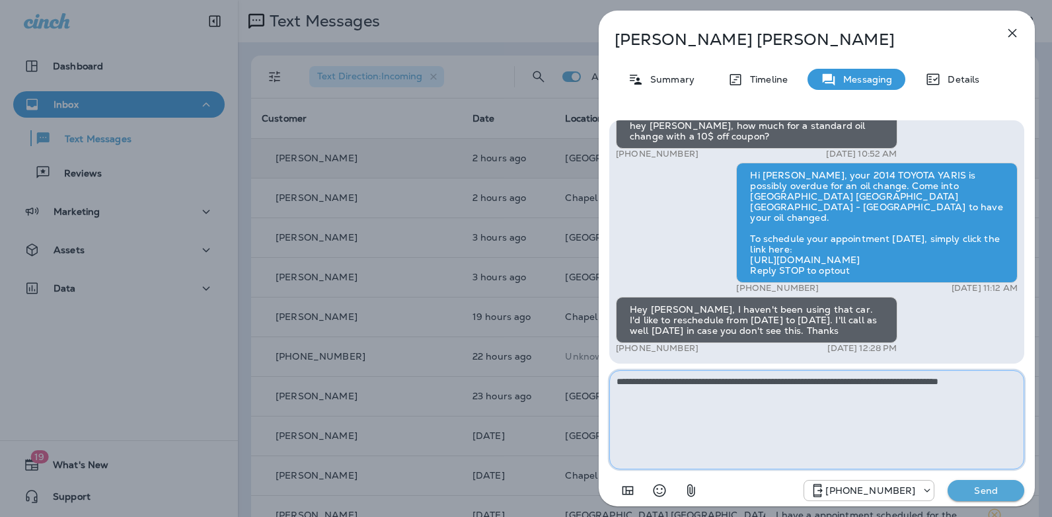 The height and width of the screenshot is (517, 1052). What do you see at coordinates (960, 79) in the screenshot?
I see `p: Details` at bounding box center [960, 79].